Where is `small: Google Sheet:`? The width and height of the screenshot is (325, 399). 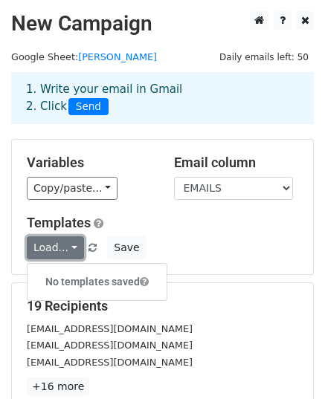
small: Google Sheet: is located at coordinates (84, 56).